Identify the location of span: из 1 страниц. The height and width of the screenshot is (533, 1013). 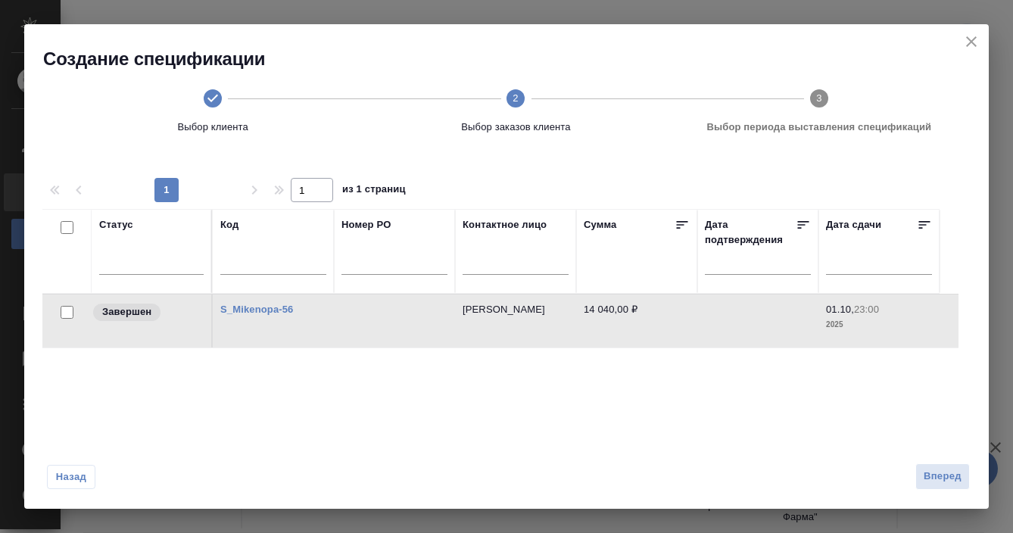
(374, 191).